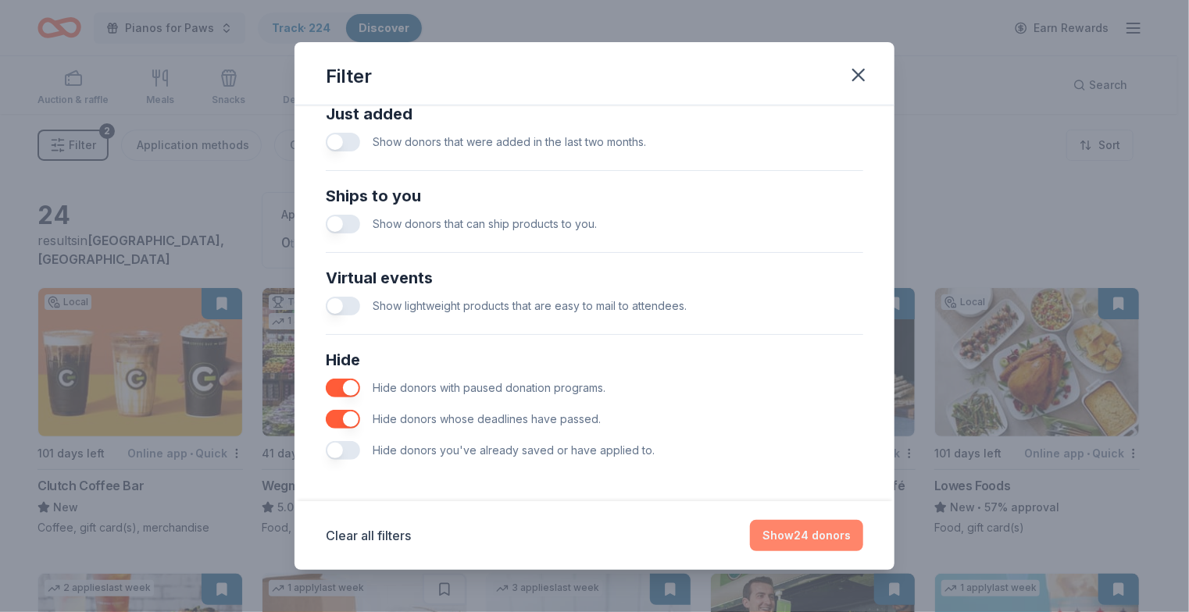 The height and width of the screenshot is (612, 1189). Describe the element at coordinates (513, 450) in the screenshot. I see `span: Hide donors you've already saved or have applied to.` at that location.